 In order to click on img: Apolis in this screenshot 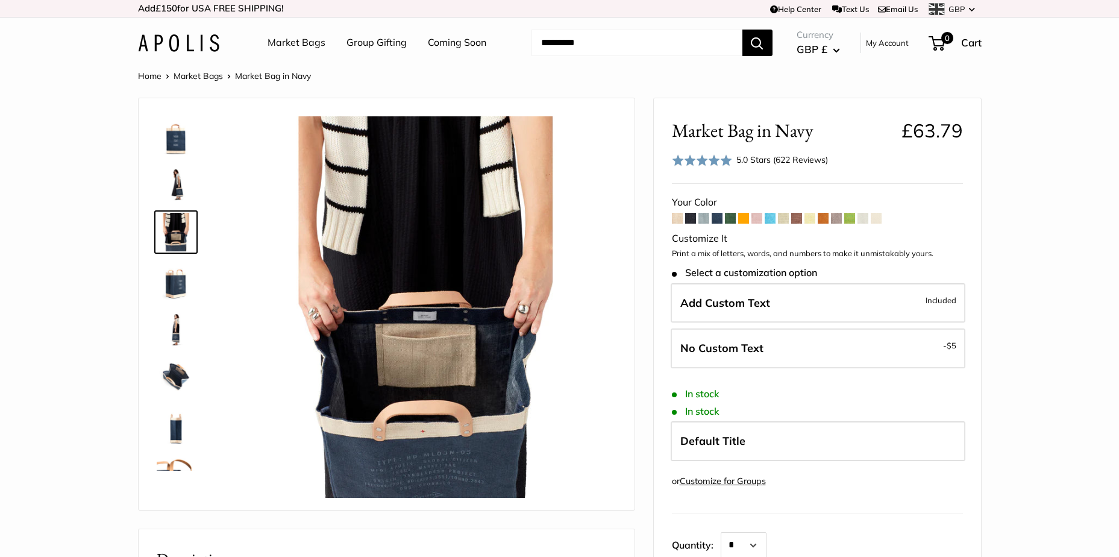, I will do `click(178, 43)`.